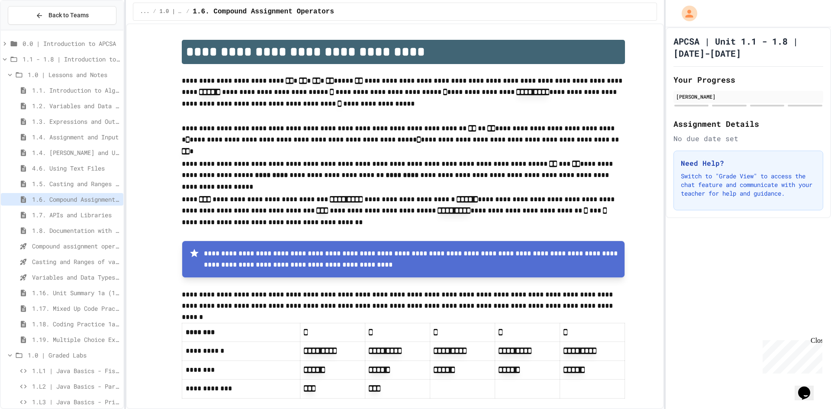 The image size is (831, 409). I want to click on span: 1.18. Coding Practice 1a (1.1-1.6), so click(76, 324).